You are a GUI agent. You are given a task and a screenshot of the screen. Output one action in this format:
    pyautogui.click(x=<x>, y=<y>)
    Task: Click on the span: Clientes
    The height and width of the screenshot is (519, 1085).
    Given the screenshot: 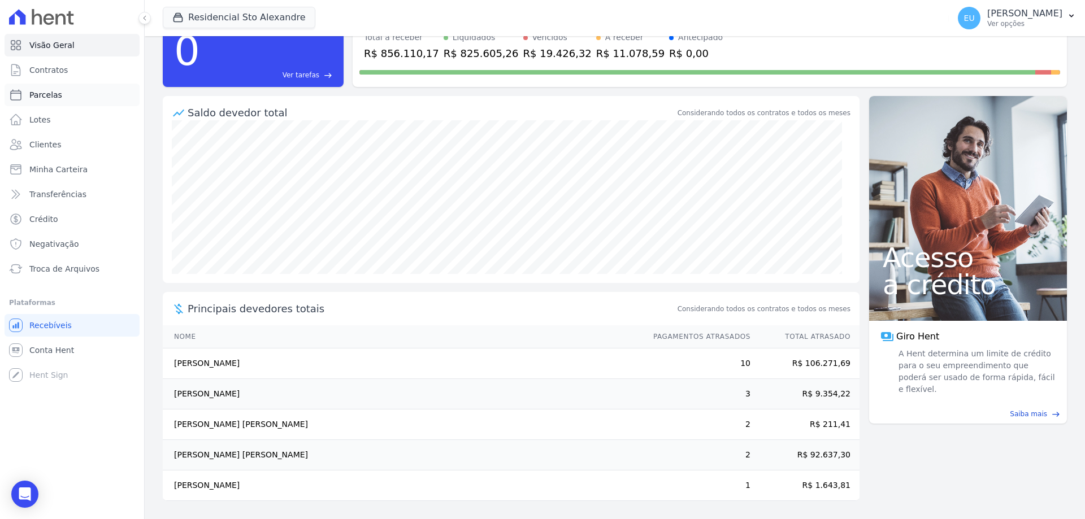 What is the action you would take?
    pyautogui.click(x=45, y=145)
    